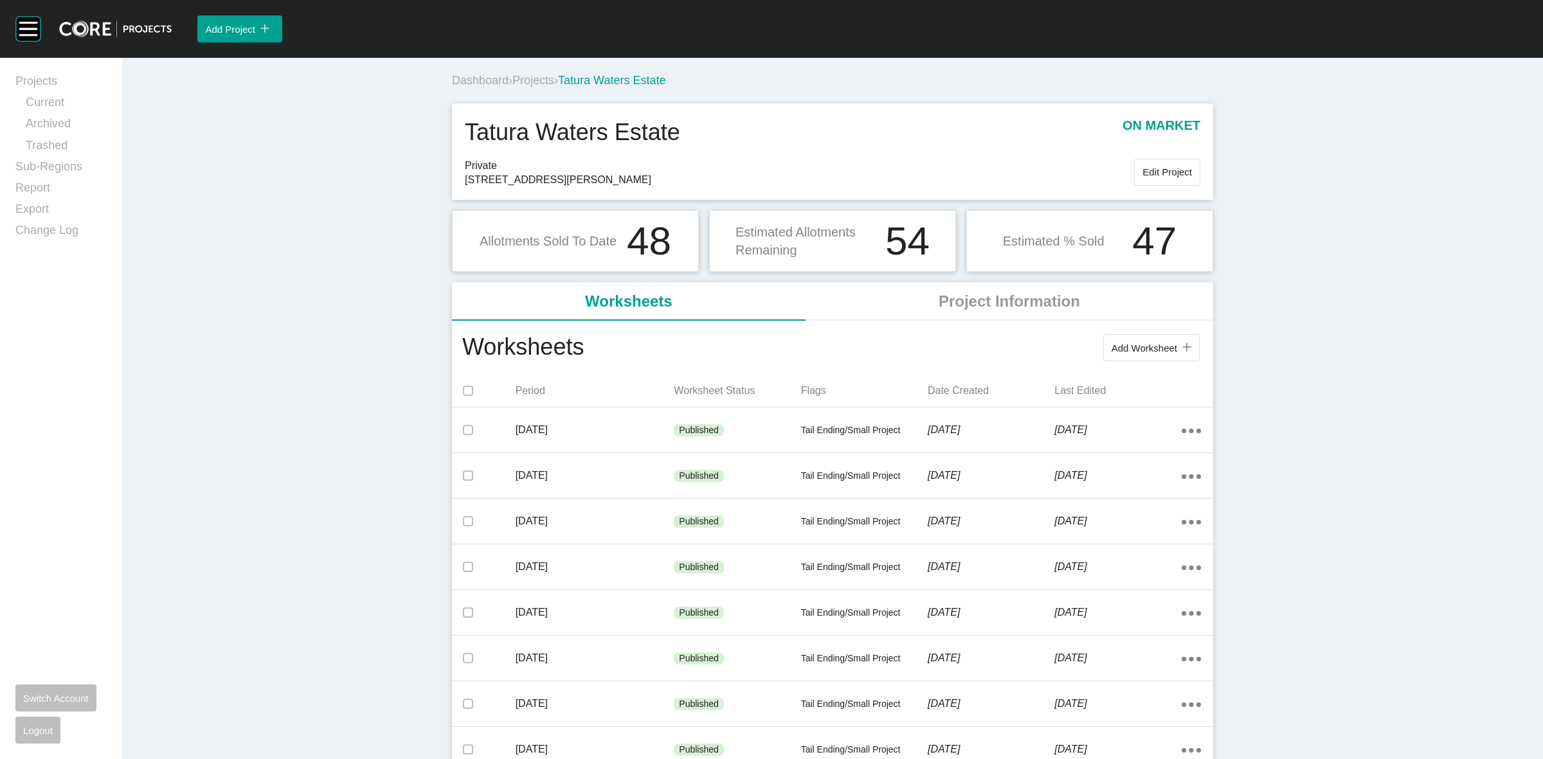  Describe the element at coordinates (629, 301) in the screenshot. I see `li: Worksheets` at that location.